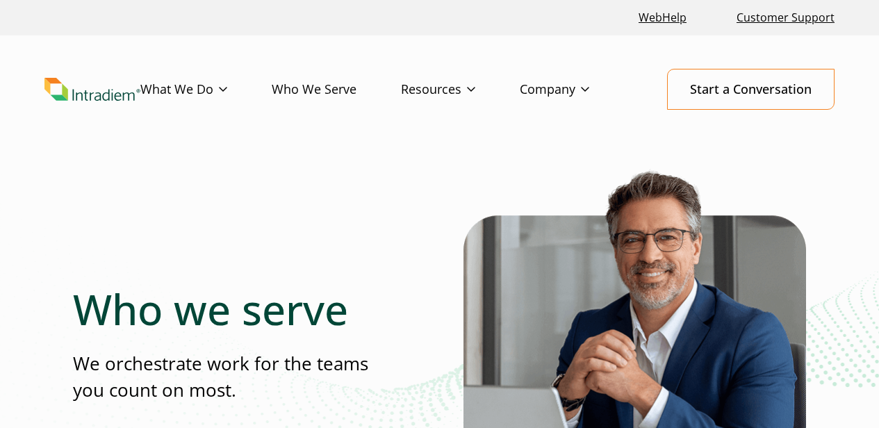  What do you see at coordinates (92, 90) in the screenshot?
I see `a: Link to homepage of Intradiem` at bounding box center [92, 90].